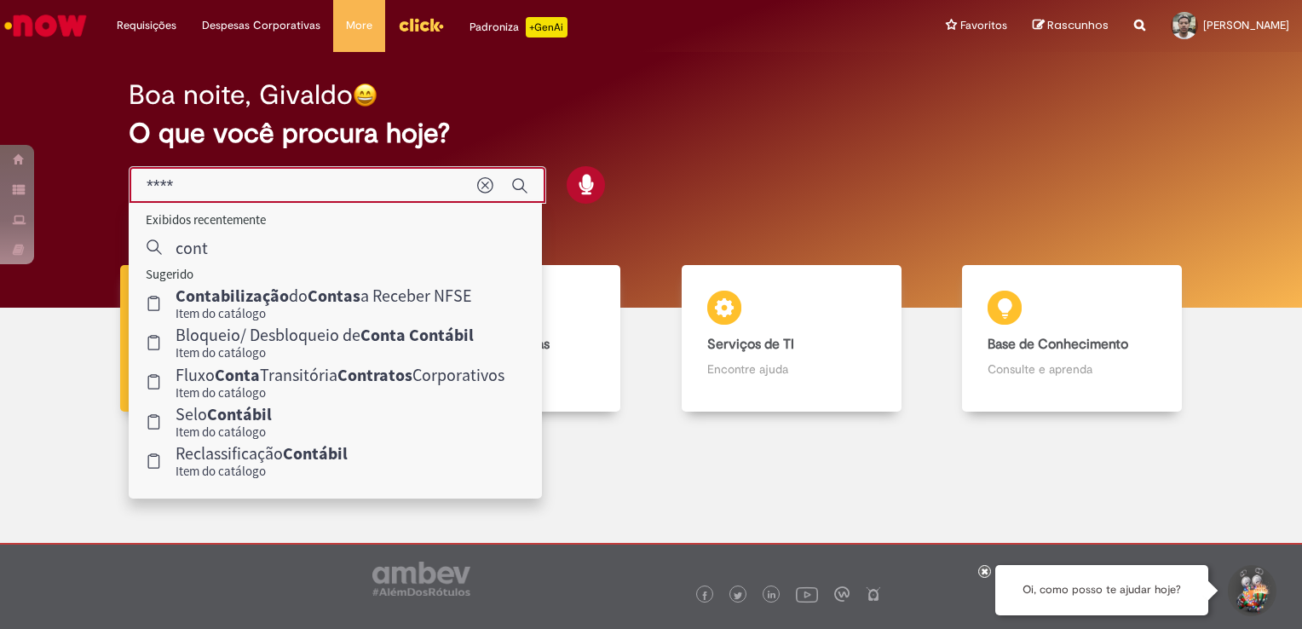 This screenshot has width=1302, height=629. What do you see at coordinates (518, 27) in the screenshot?
I see `div: Padroniza` at bounding box center [518, 27].